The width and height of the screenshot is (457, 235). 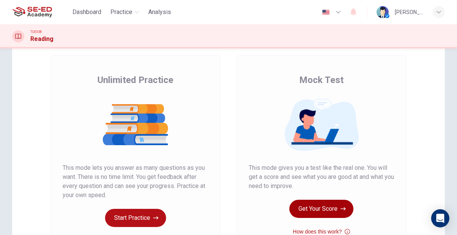 I want to click on img: SE-ED Academy logo, so click(x=32, y=12).